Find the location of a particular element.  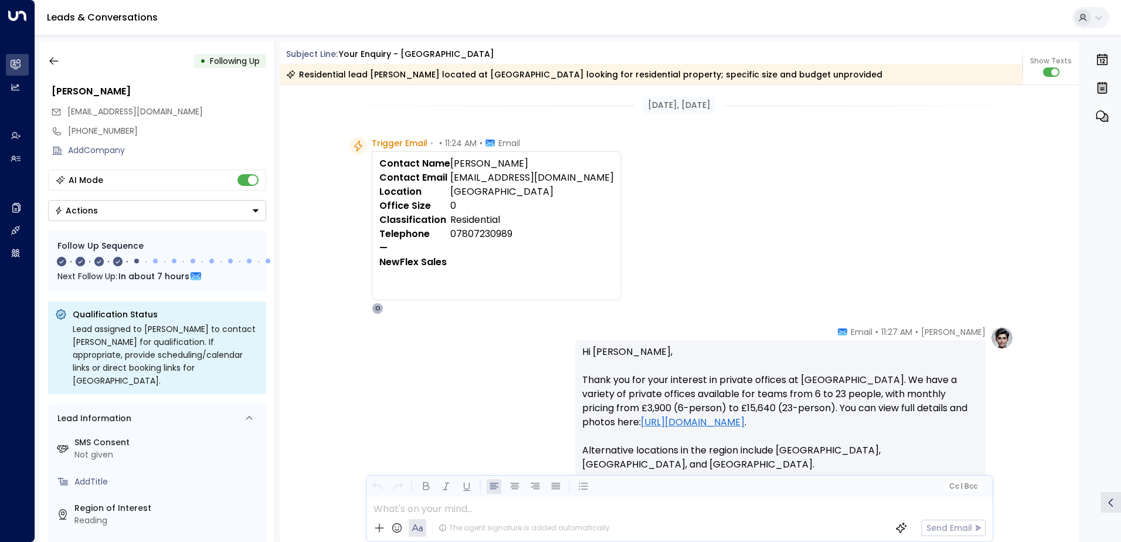

img: profile-logo.png is located at coordinates (1002, 338).